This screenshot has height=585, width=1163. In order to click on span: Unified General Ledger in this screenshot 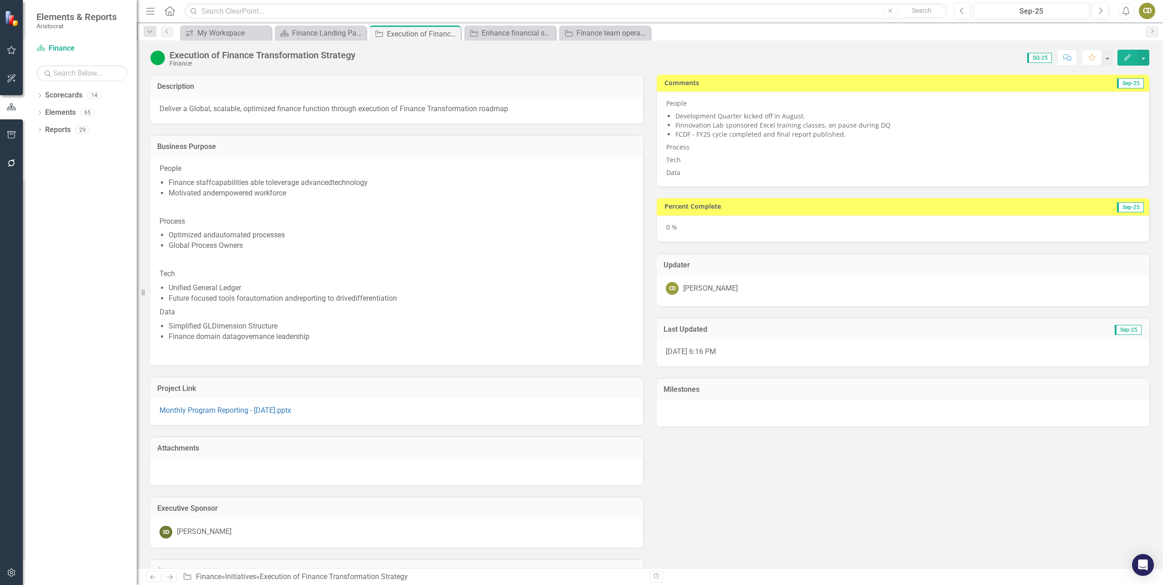, I will do `click(205, 287)`.